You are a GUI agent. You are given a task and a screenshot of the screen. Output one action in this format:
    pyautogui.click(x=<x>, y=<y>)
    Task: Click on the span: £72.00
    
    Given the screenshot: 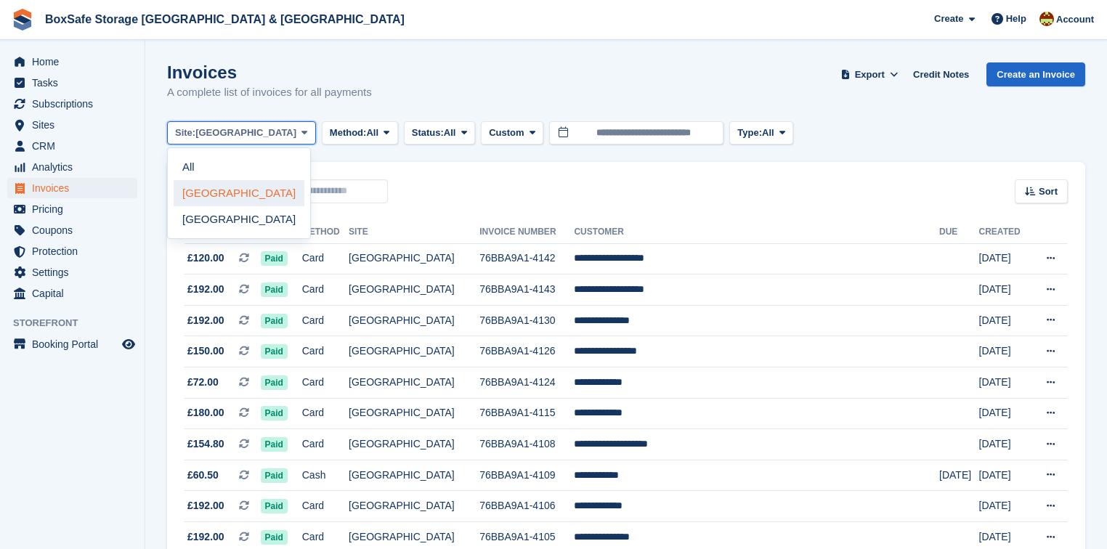 What is the action you would take?
    pyautogui.click(x=203, y=382)
    